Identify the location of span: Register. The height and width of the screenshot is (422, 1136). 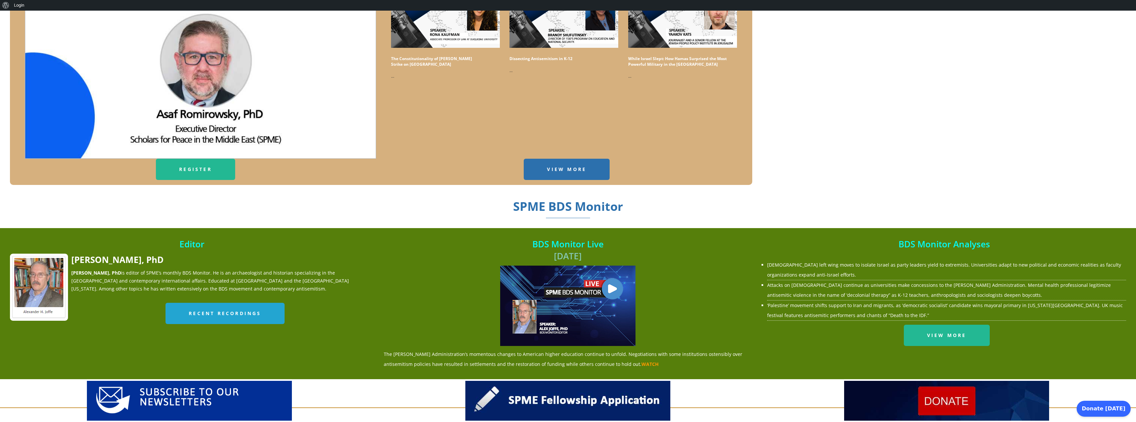
(195, 169).